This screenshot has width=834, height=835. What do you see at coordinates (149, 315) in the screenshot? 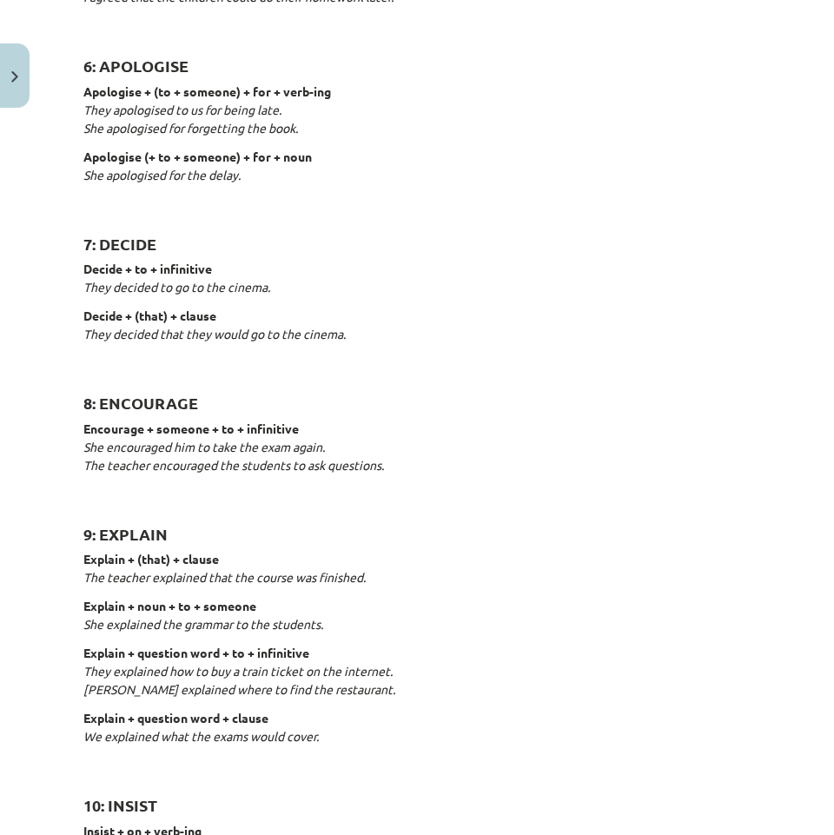
I see `strong: Decide + (that) + clause` at bounding box center [149, 315].